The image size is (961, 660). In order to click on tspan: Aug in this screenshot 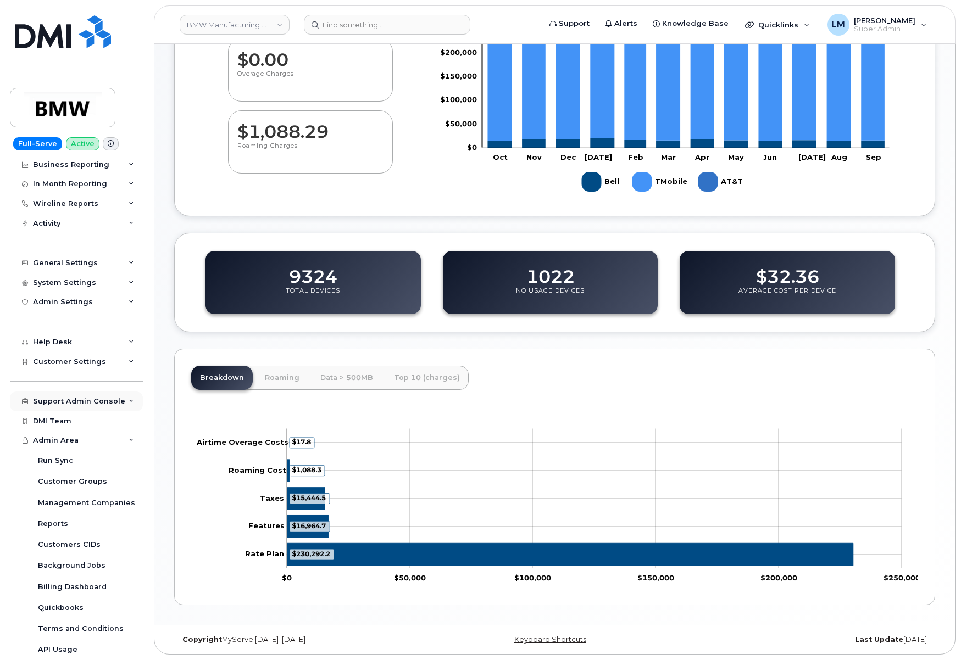, I will do `click(839, 157)`.